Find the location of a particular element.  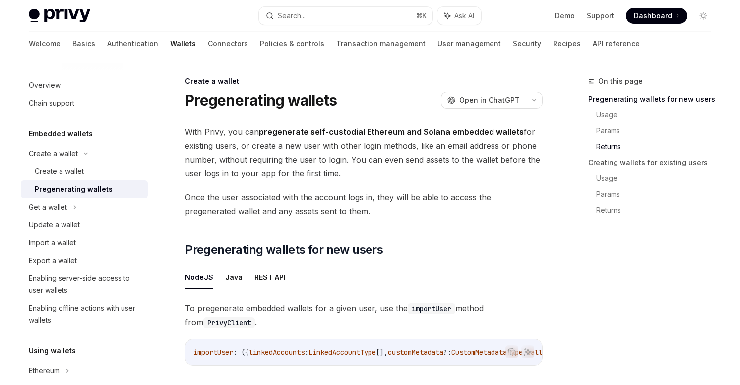

a: Pregenerating wallets for new users is located at coordinates (654, 99).